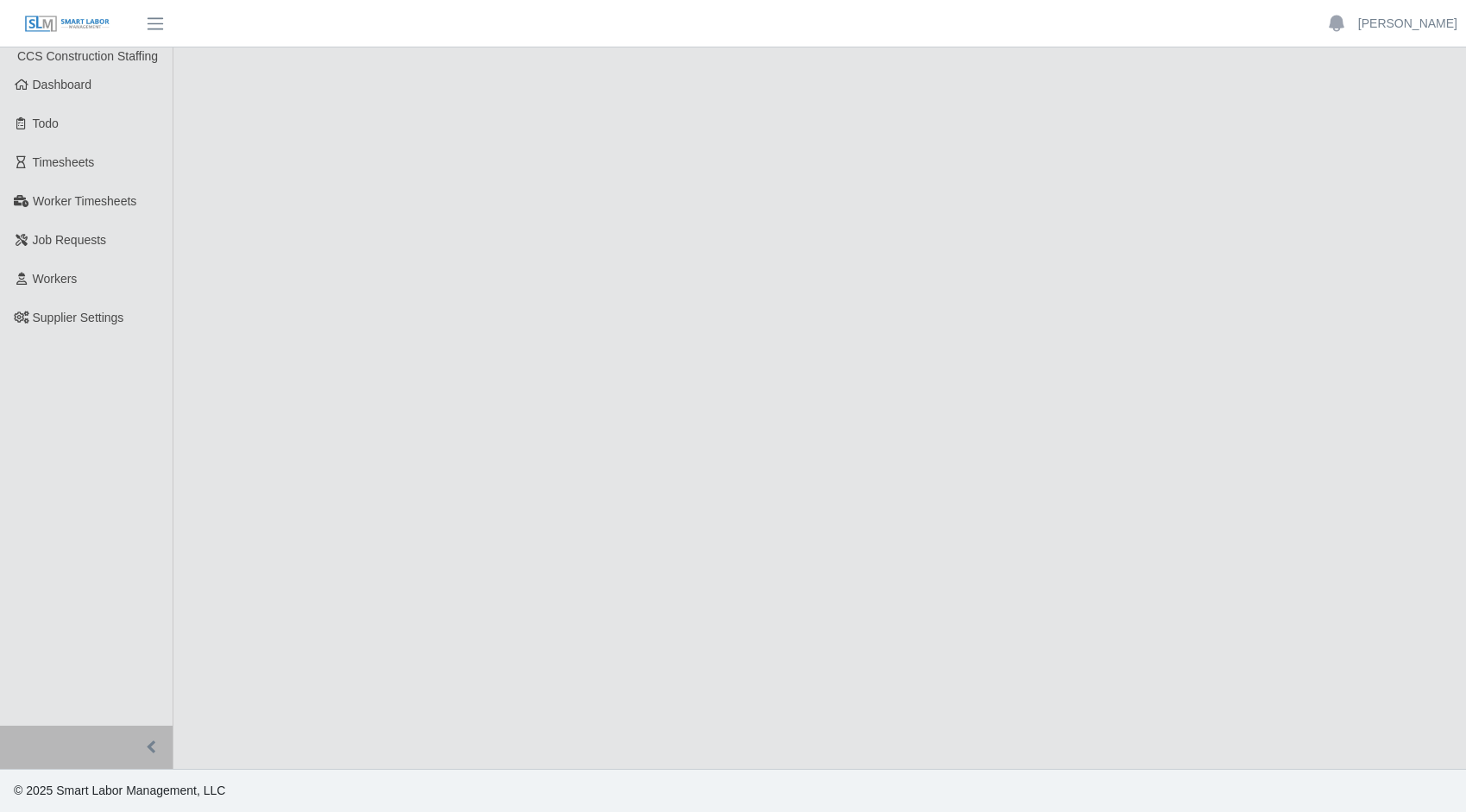  I want to click on span: Todo, so click(46, 123).